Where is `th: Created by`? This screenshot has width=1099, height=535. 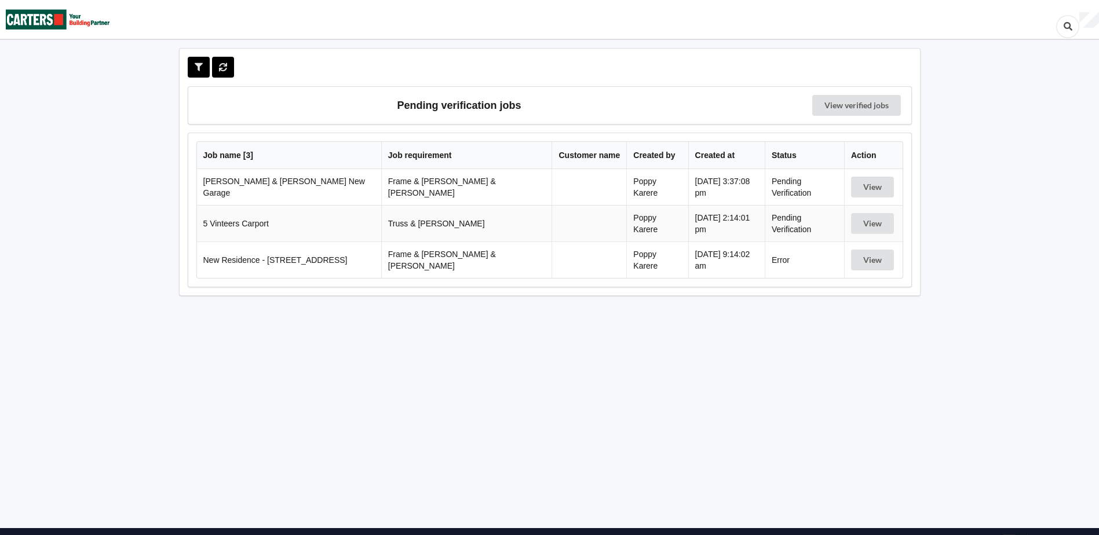 th: Created by is located at coordinates (657, 155).